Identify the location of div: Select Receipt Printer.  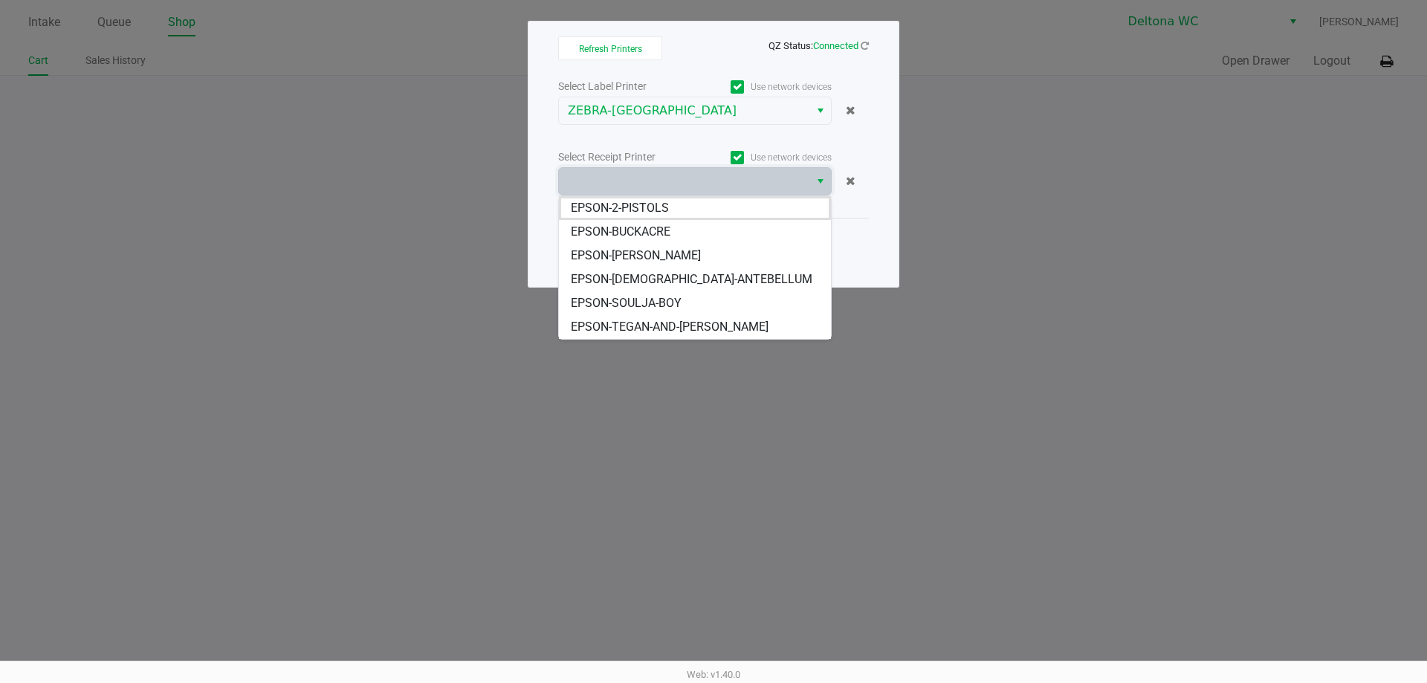
(627, 157).